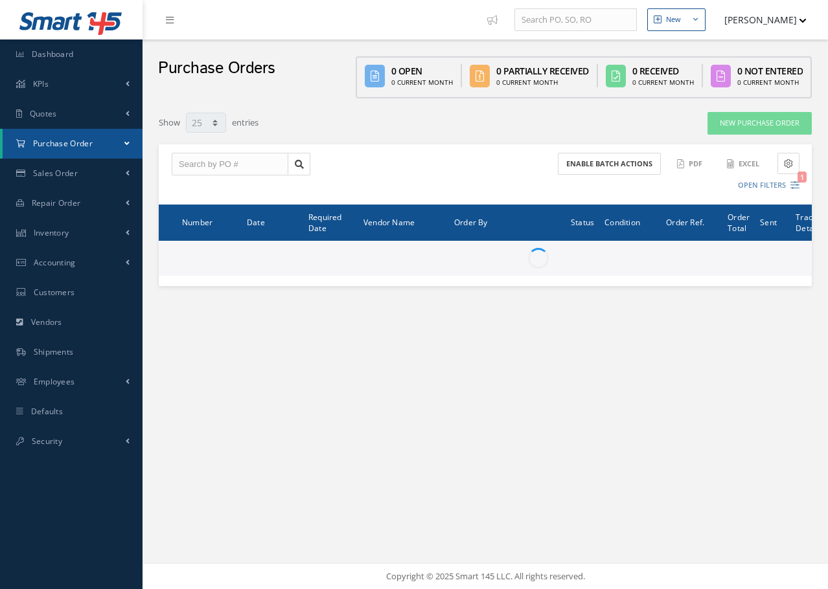  What do you see at coordinates (770, 71) in the screenshot?
I see `div: 0 Not Entered` at bounding box center [770, 71].